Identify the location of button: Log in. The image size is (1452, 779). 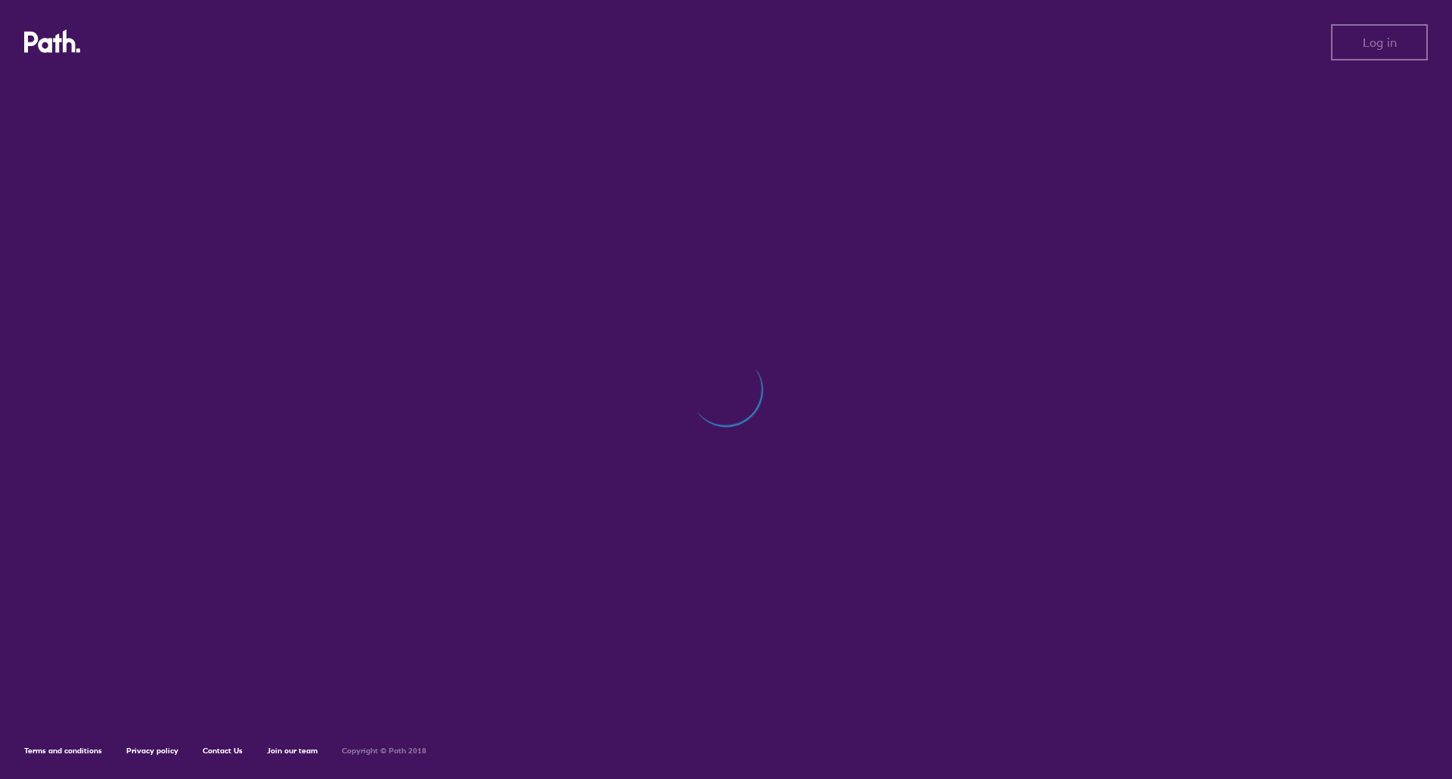
(1379, 42).